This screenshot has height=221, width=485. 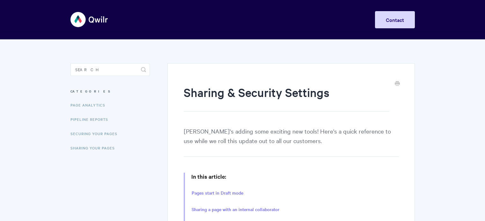 I want to click on a: Print this Article, so click(x=397, y=84).